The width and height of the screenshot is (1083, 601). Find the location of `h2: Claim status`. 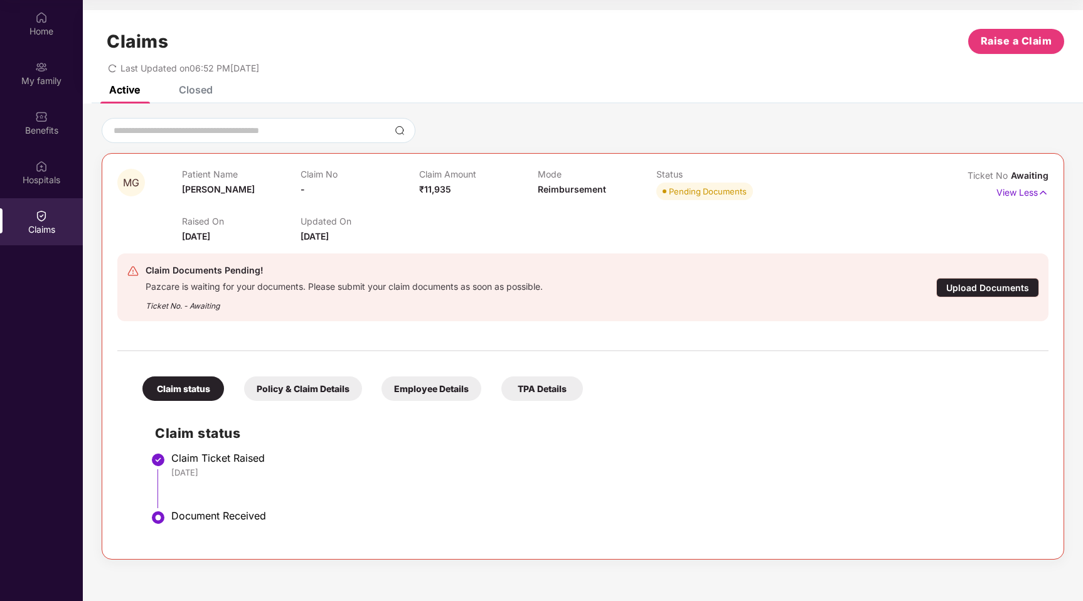

h2: Claim status is located at coordinates (595, 433).